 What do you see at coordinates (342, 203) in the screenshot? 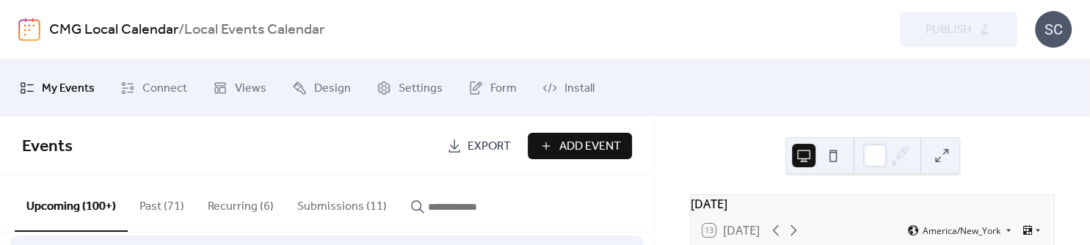
I see `button: Submissions (11)` at bounding box center [342, 203].